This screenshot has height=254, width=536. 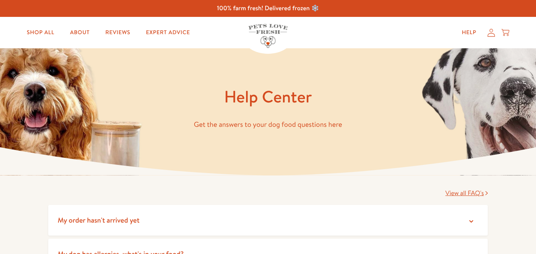 What do you see at coordinates (40, 33) in the screenshot?
I see `a: Shop All` at bounding box center [40, 33].